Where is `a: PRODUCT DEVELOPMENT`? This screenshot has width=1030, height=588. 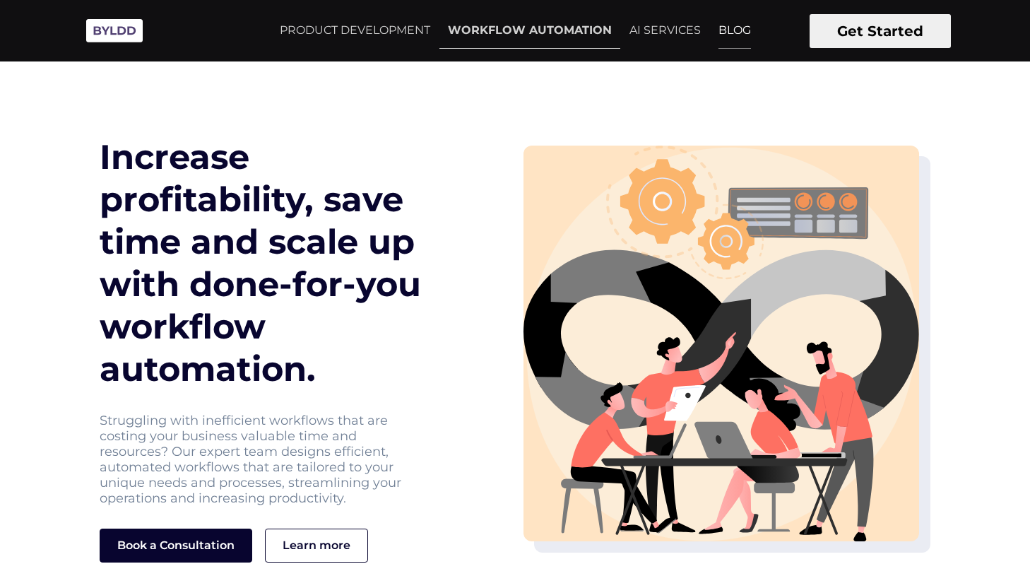
a: PRODUCT DEVELOPMENT is located at coordinates (355, 30).